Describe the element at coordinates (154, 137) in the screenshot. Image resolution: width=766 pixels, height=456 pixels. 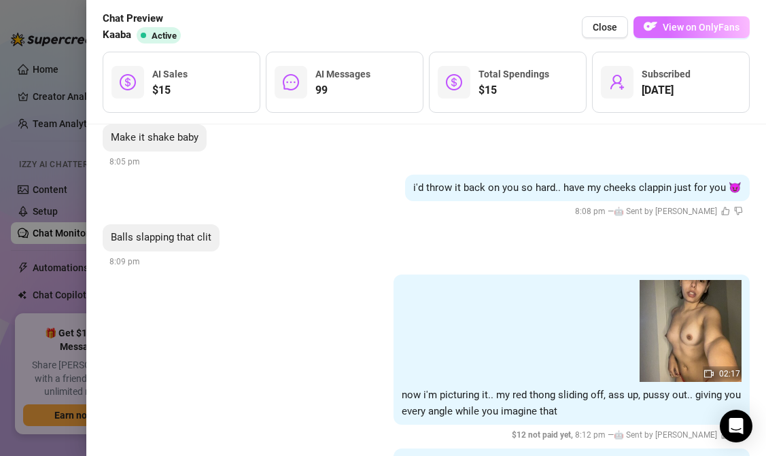
I see `span: Make it shake baby` at that location.